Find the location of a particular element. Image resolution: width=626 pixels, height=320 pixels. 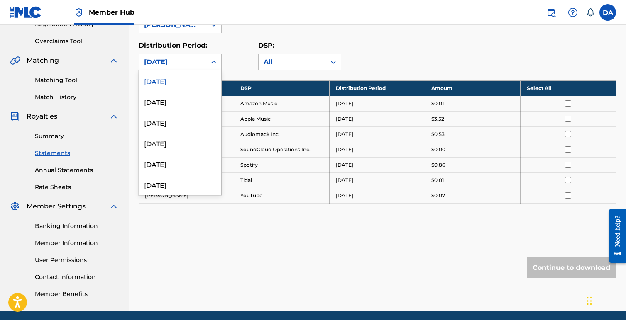

td: YouTube is located at coordinates (282, 195).